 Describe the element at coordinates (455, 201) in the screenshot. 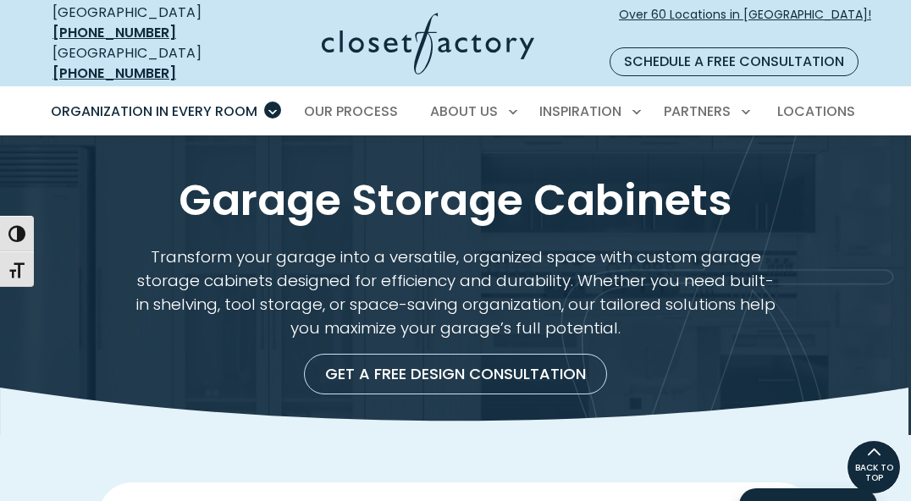

I see `h1: Garage Storage Cabinets` at that location.